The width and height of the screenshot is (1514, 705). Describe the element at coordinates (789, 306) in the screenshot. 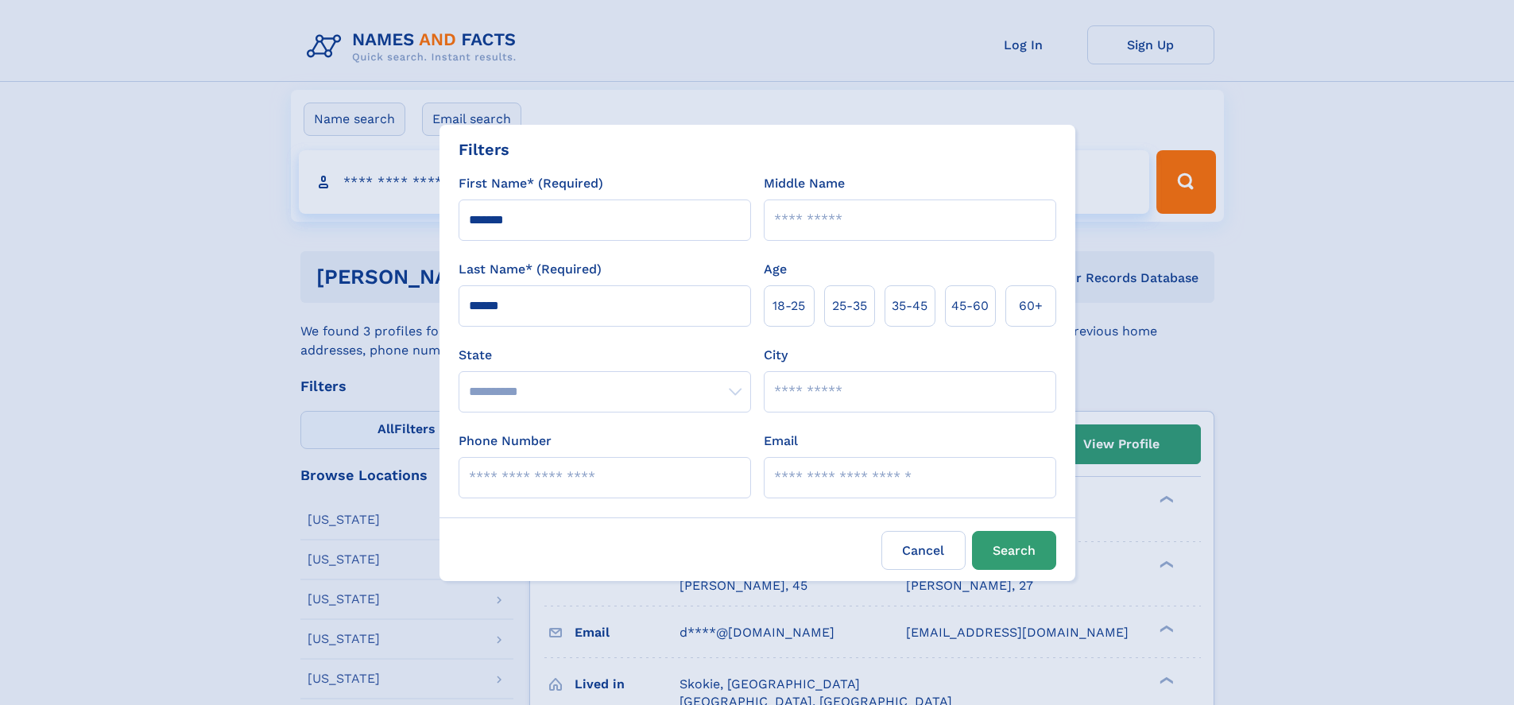

I see `span: 18‑25` at that location.